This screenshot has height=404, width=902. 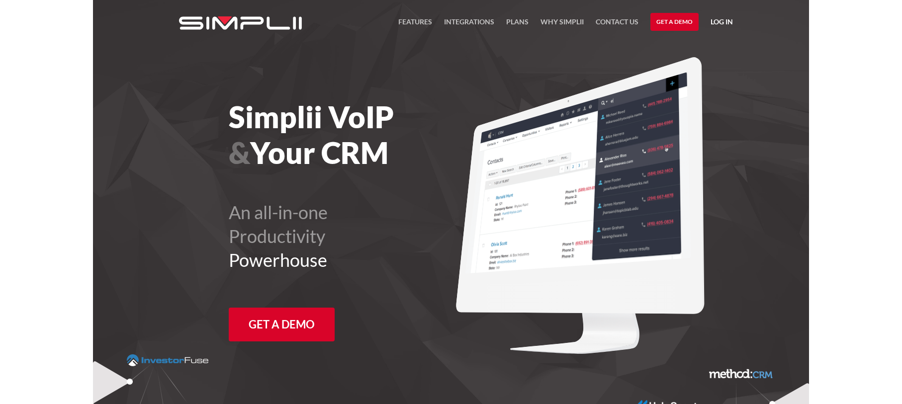 I want to click on a: FEATURES, so click(x=415, y=25).